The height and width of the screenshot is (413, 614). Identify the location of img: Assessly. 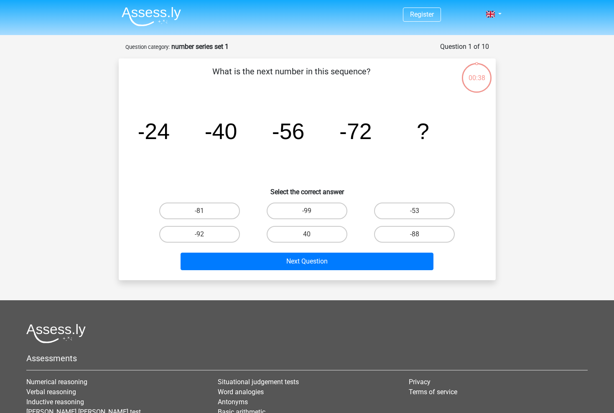
(151, 16).